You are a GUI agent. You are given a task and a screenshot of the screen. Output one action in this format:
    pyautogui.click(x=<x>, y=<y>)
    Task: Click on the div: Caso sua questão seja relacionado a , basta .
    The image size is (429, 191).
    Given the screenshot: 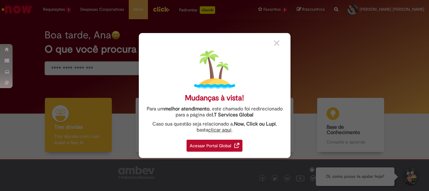 What is the action you would take?
    pyautogui.click(x=215, y=127)
    